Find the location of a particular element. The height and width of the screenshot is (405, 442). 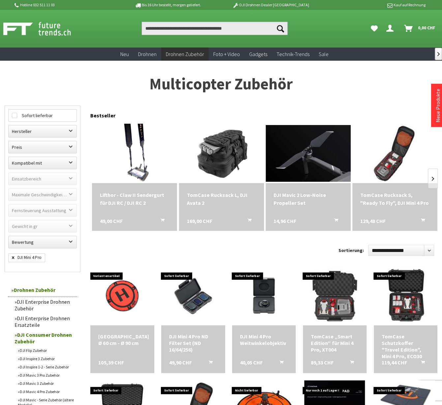

span: Drohnen Zubehör is located at coordinates (185, 54).